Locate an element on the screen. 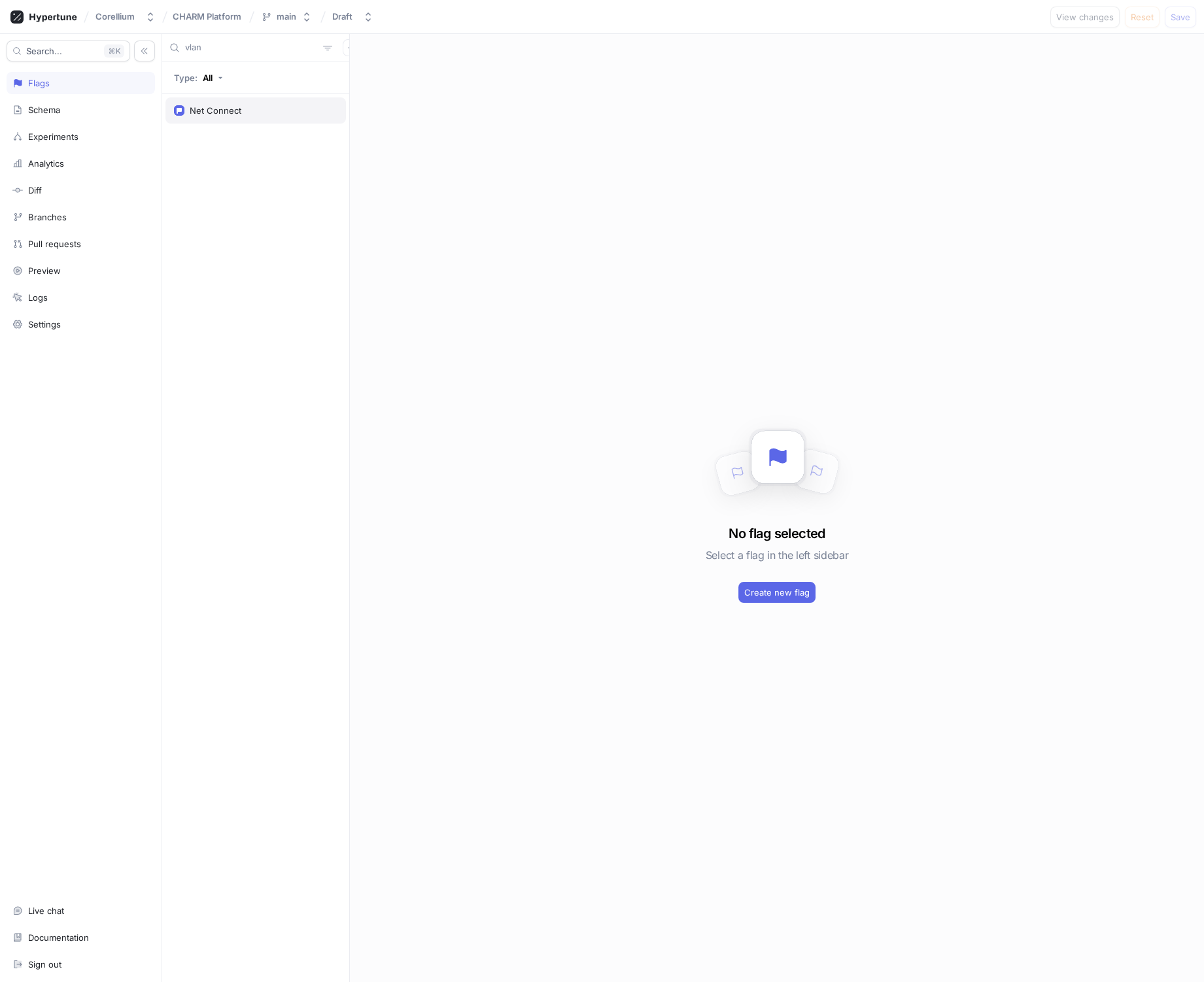 This screenshot has height=982, width=1204. span: Search... is located at coordinates (44, 51).